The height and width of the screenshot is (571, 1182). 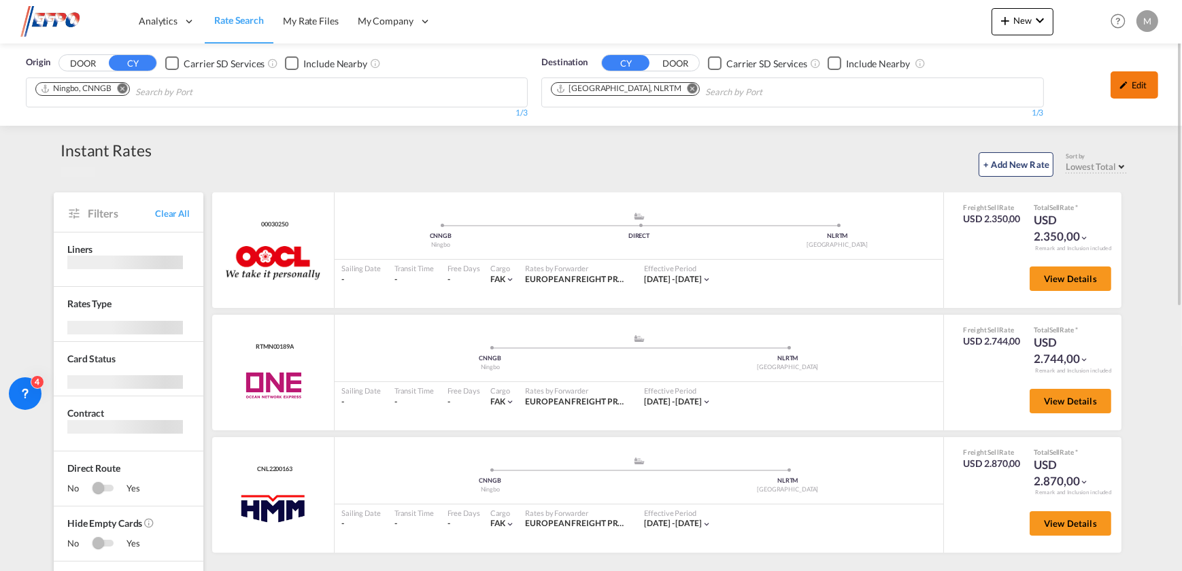 I want to click on span: Rate Search, so click(x=239, y=20).